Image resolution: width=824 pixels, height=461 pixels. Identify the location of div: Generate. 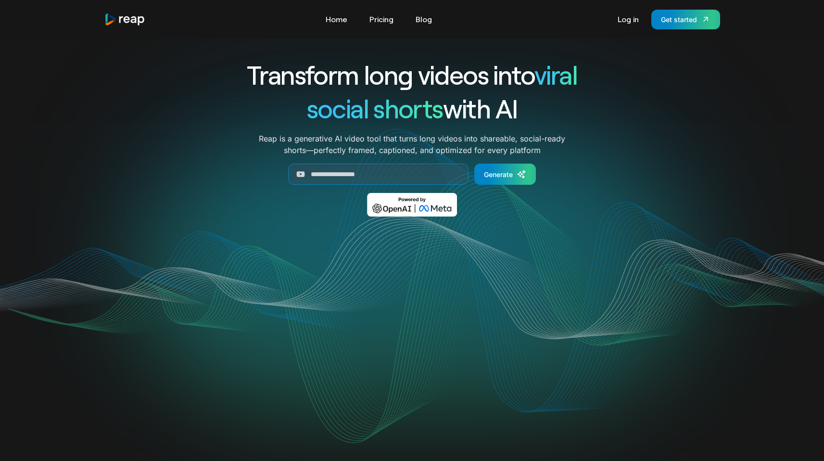
(499, 174).